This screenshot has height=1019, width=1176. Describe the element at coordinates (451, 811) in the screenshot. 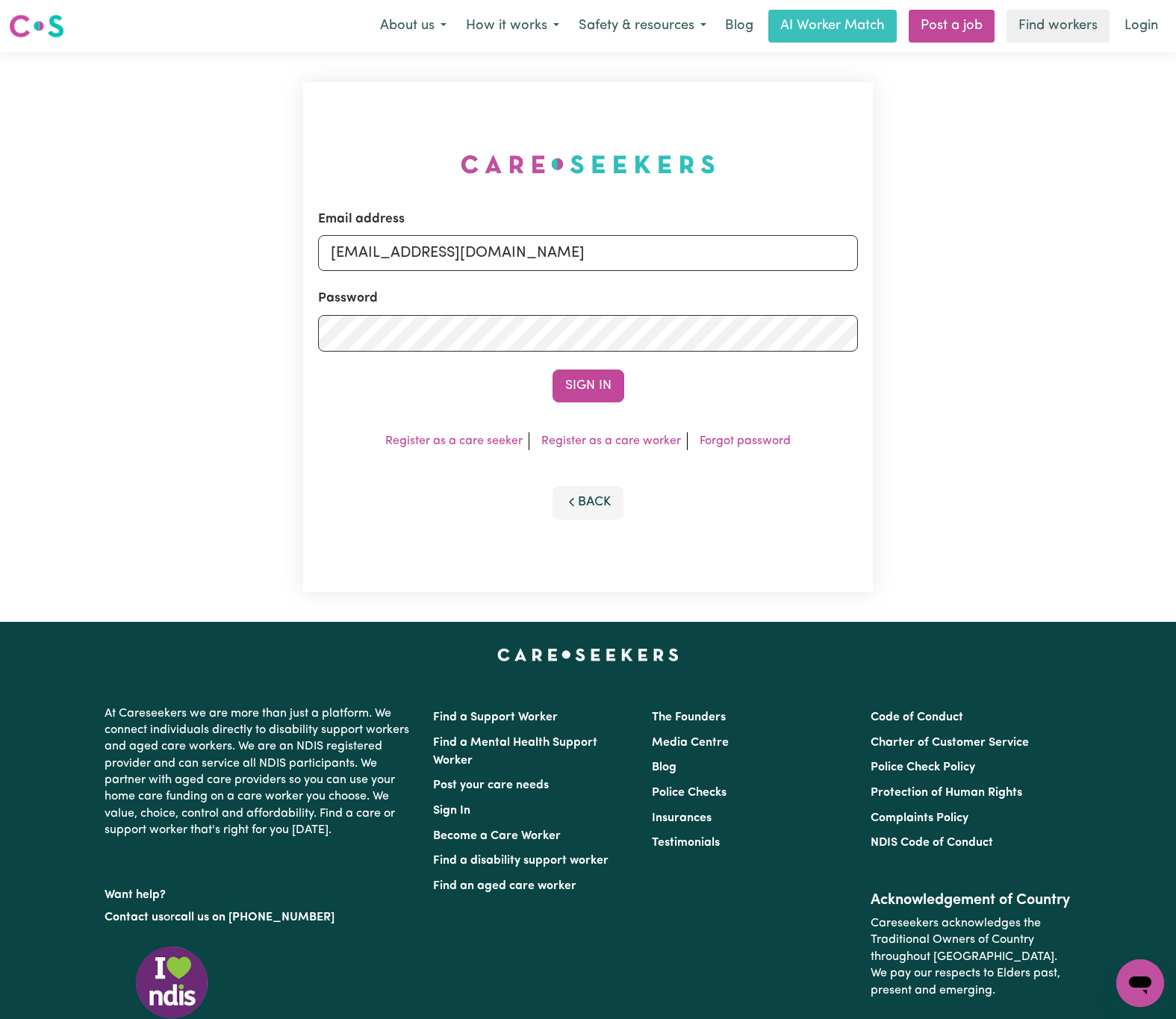

I see `a: Sign In` at that location.